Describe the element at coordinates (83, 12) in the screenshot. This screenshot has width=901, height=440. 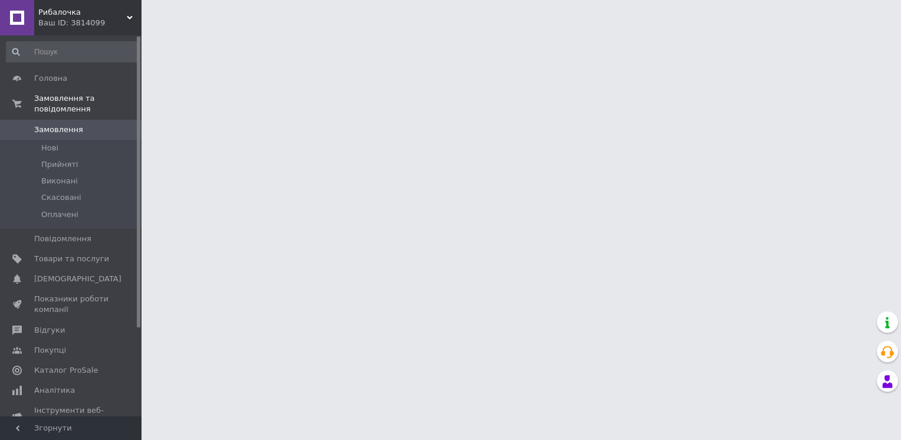
I see `span: Рибалочка` at that location.